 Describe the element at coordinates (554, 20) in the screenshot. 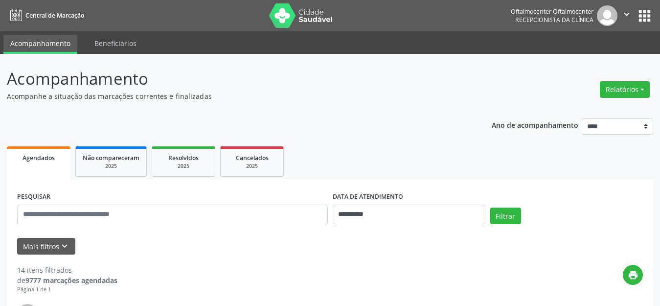

I see `span: Recepcionista da clínica` at that location.